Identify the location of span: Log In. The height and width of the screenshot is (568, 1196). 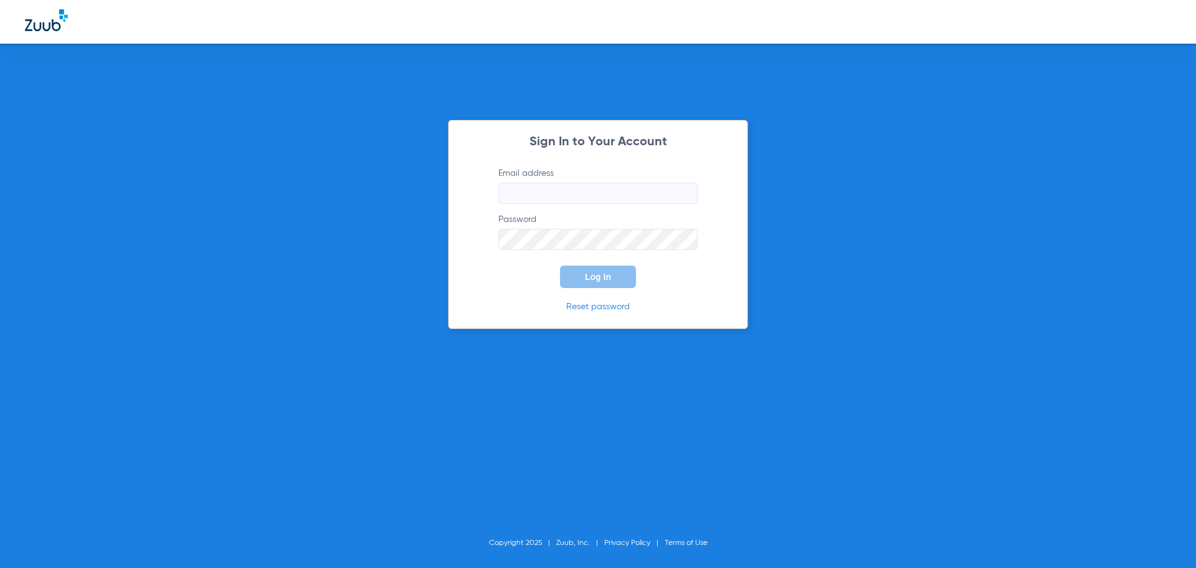
(598, 277).